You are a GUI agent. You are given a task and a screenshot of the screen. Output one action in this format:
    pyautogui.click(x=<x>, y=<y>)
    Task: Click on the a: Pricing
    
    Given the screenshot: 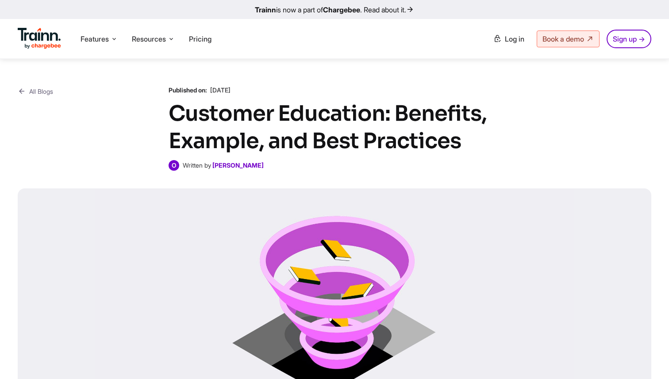 What is the action you would take?
    pyautogui.click(x=200, y=39)
    